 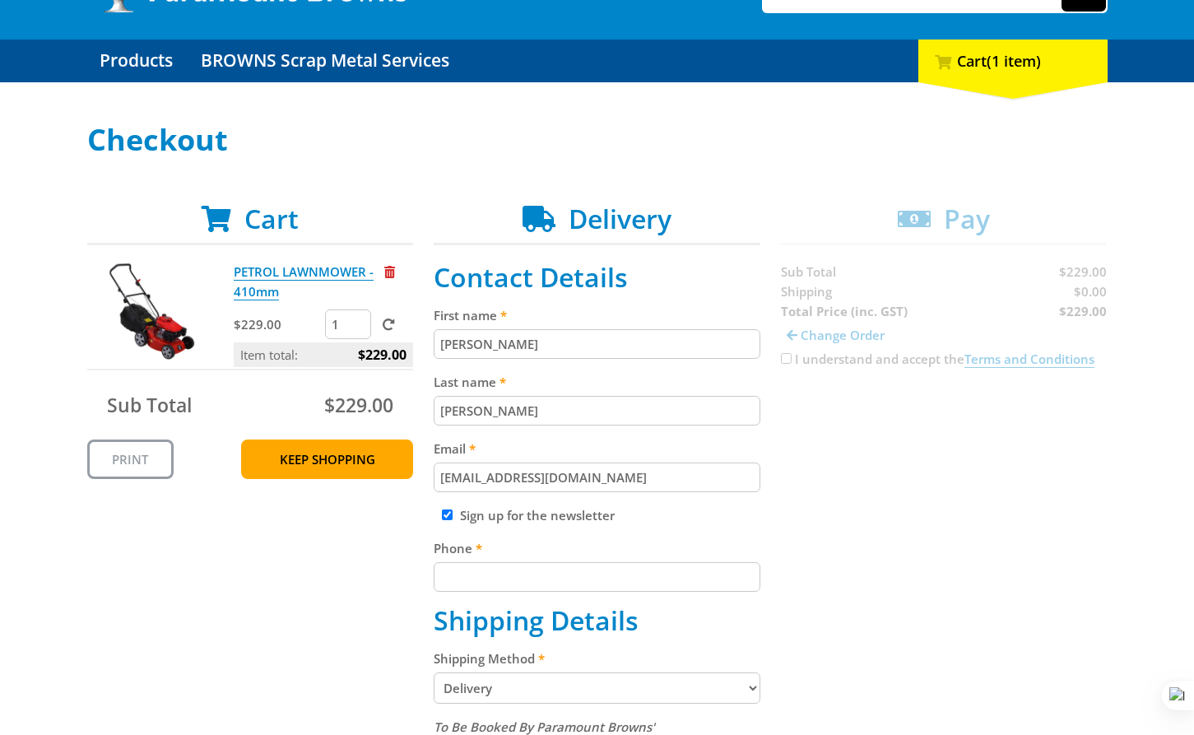 I want to click on a: Remove from cart, so click(x=389, y=271).